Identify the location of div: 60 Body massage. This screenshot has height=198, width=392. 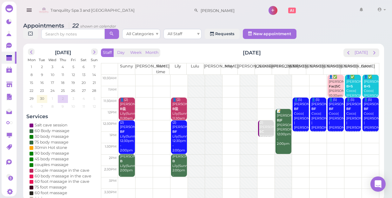
(52, 131).